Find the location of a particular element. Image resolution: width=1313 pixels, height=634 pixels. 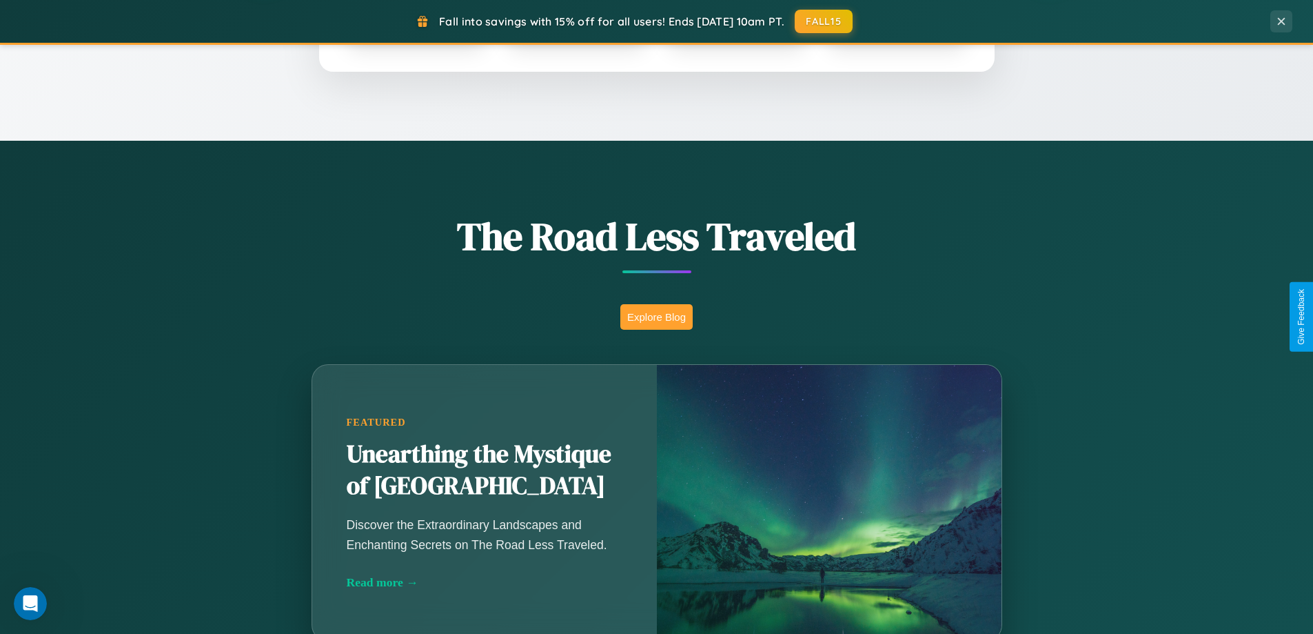

div: Featured is located at coordinates (485, 422).